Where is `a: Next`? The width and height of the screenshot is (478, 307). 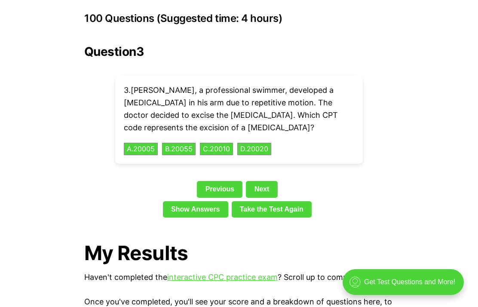 a: Next is located at coordinates (261, 189).